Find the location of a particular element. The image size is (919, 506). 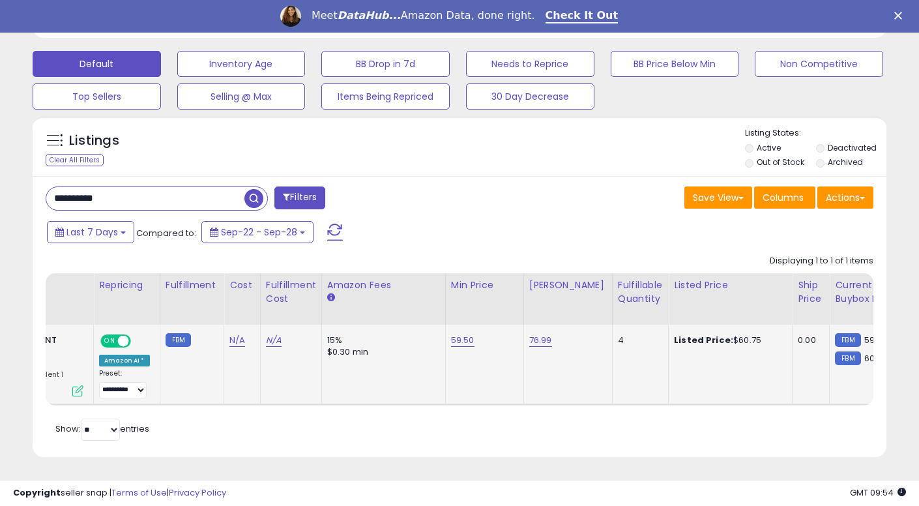

button: Sep-22 - Sep-28 is located at coordinates (257, 232).